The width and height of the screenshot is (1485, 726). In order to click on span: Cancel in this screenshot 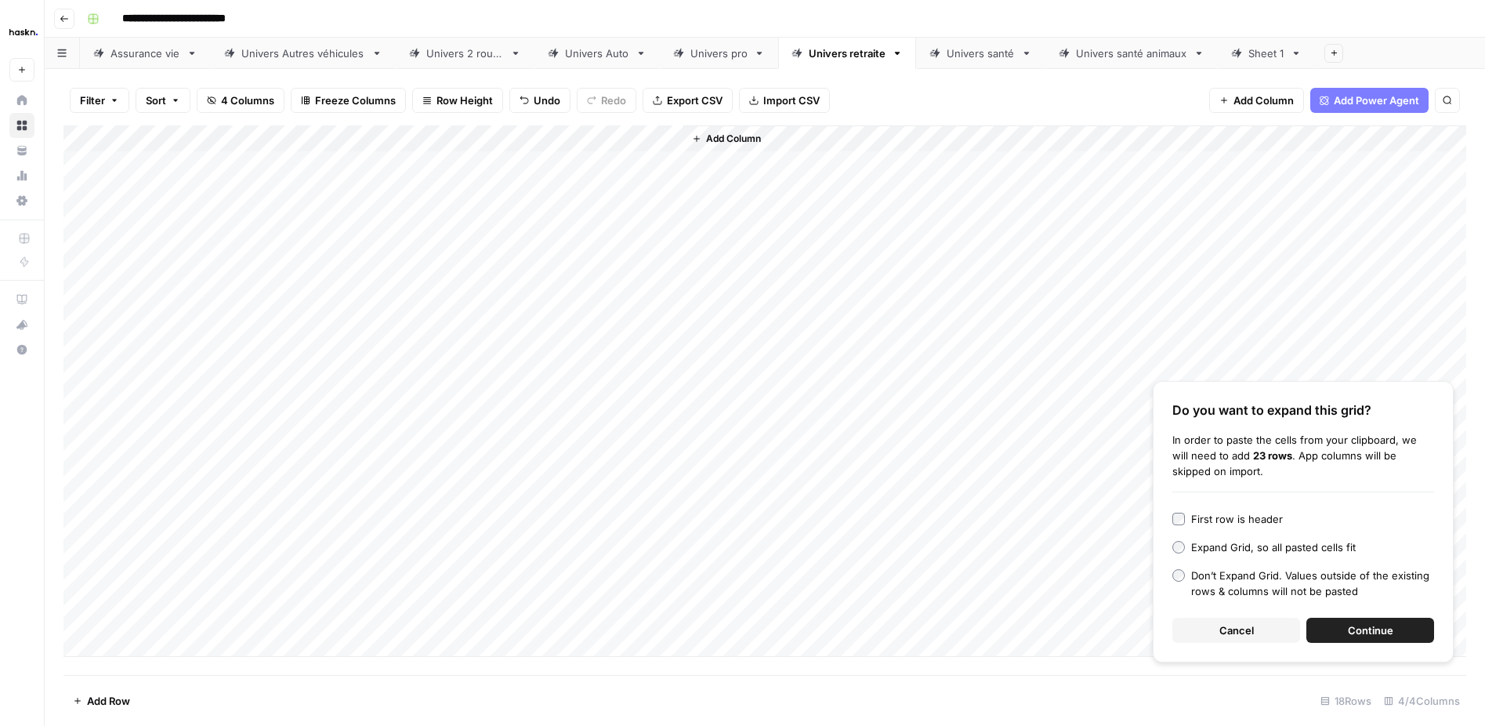, I will do `click(1237, 630)`.